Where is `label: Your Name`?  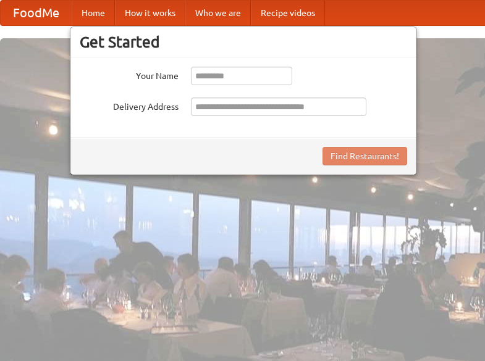
label: Your Name is located at coordinates (129, 74).